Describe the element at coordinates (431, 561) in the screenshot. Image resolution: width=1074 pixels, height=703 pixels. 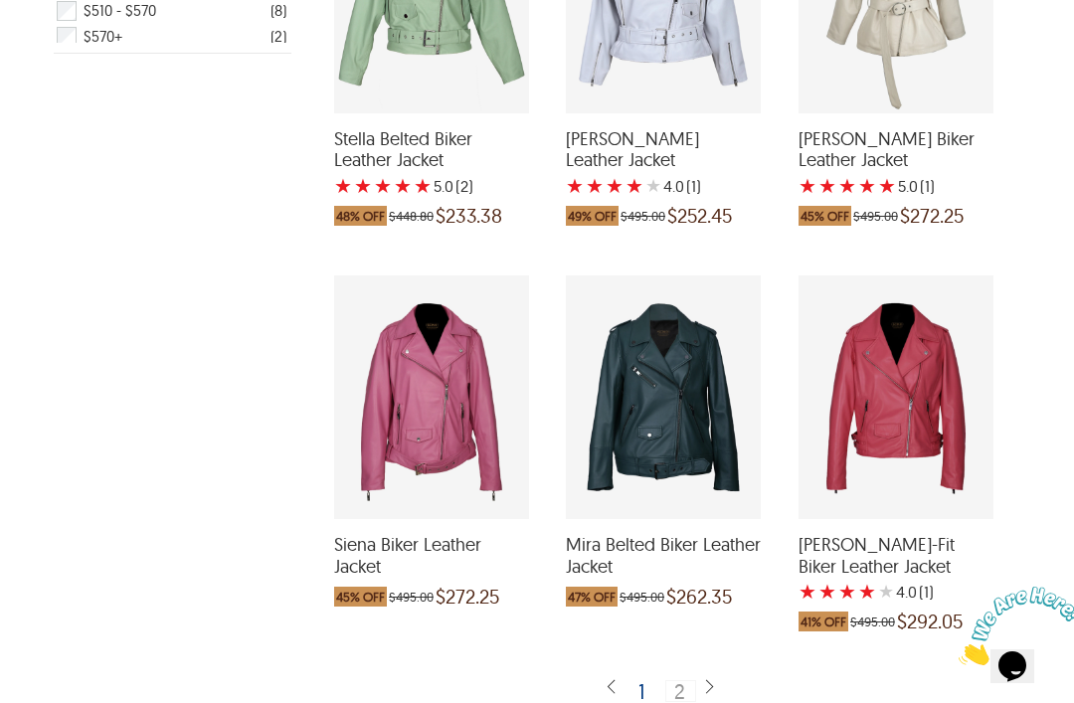
I see `a: Siena Biker Leather Jacket which was at a price of $495.00, now after discount the price is` at that location.